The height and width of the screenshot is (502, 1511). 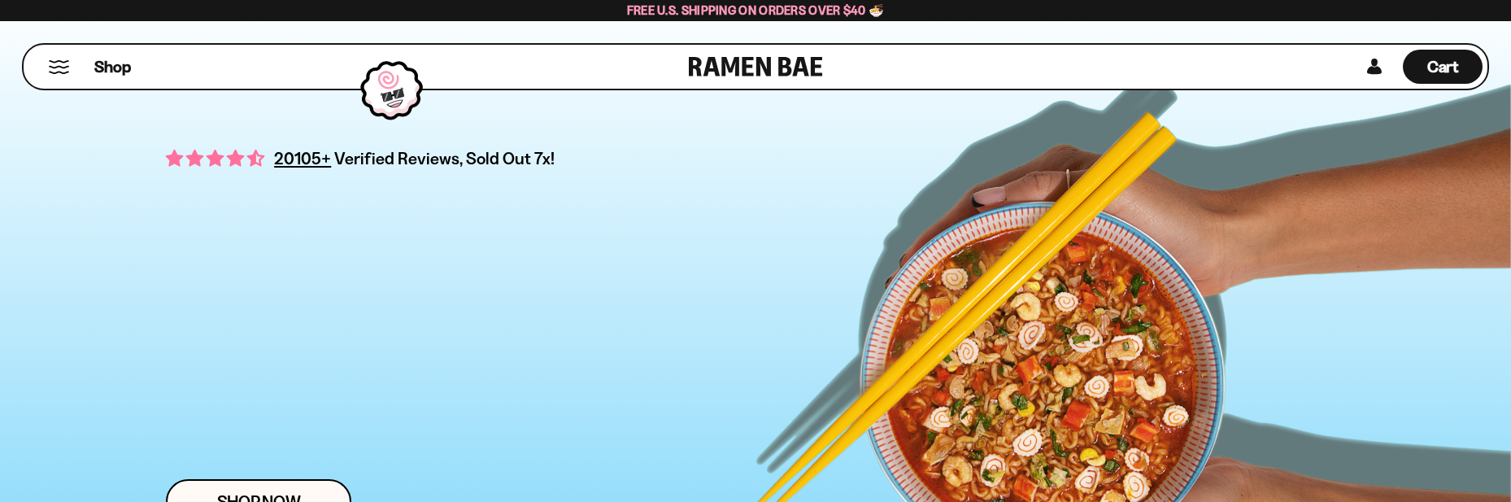 I want to click on span: Cart, so click(x=1443, y=67).